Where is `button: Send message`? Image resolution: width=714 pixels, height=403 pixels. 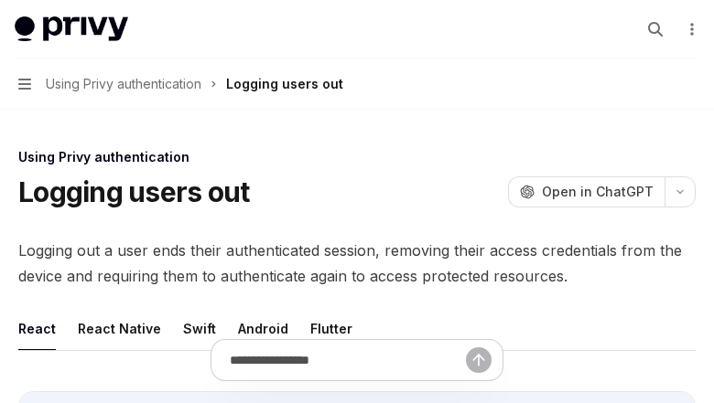
button: Send message is located at coordinates (478, 360).